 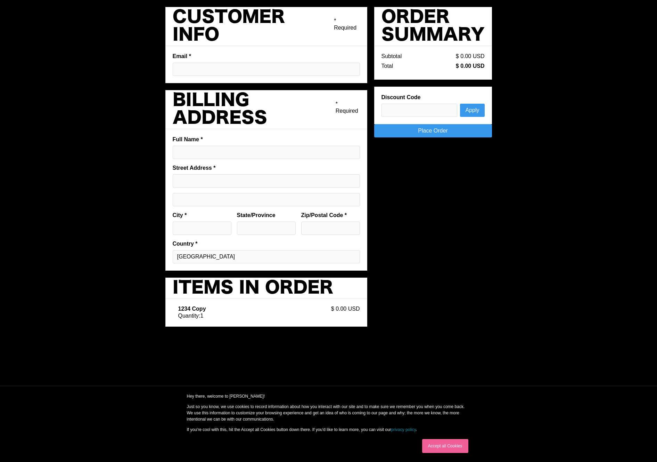 I want to click on input: Billing address optional, so click(x=266, y=200).